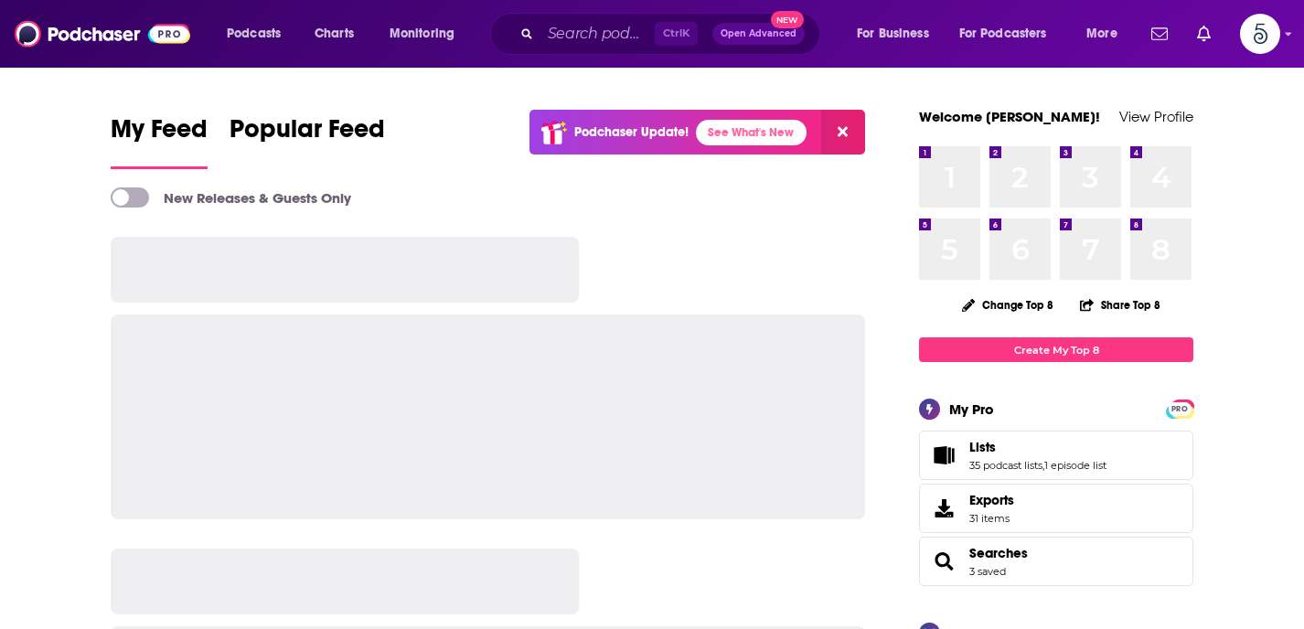 This screenshot has height=629, width=1304. I want to click on span: Monitoring, so click(422, 34).